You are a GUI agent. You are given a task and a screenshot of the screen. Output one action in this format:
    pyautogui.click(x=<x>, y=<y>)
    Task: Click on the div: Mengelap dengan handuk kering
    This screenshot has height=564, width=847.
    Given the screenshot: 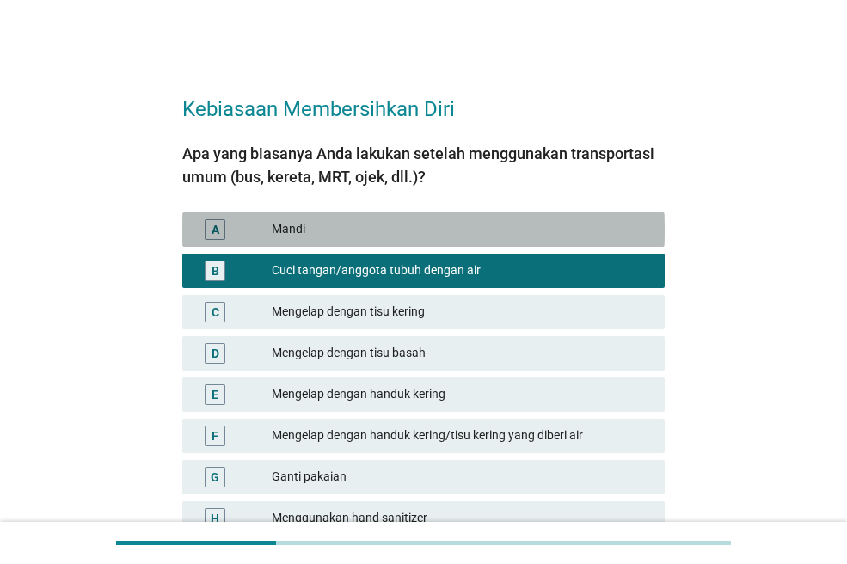 What is the action you would take?
    pyautogui.click(x=461, y=395)
    